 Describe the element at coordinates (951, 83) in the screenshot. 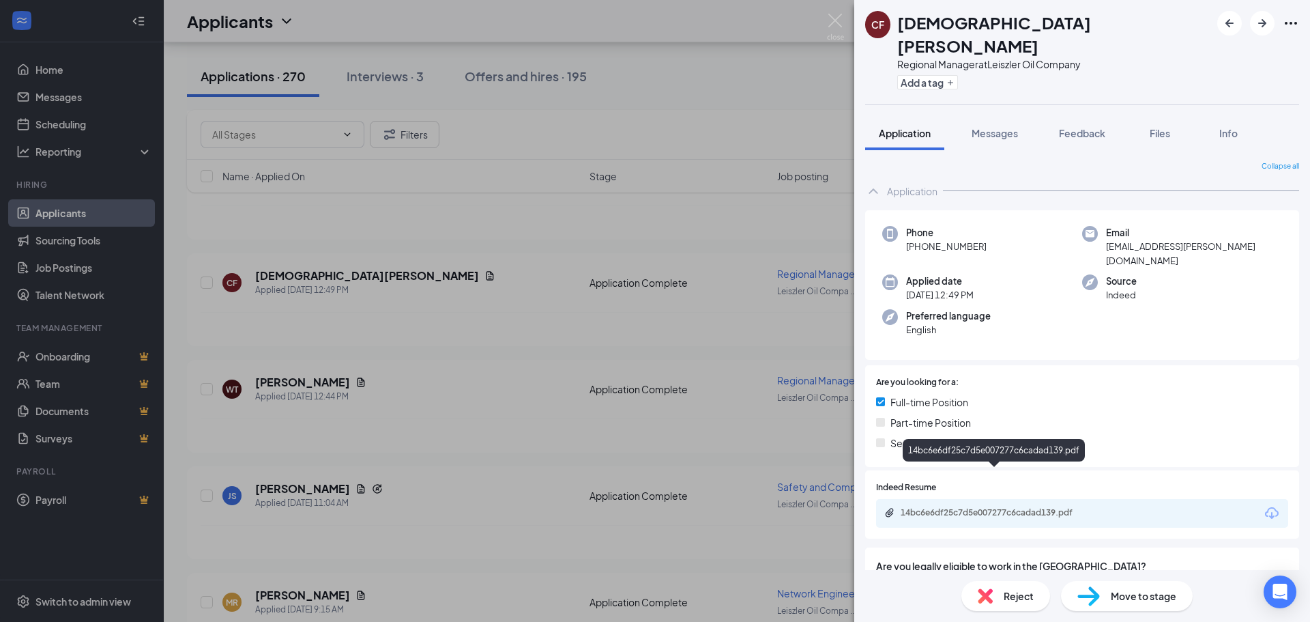

I see `svg: Plus` at that location.